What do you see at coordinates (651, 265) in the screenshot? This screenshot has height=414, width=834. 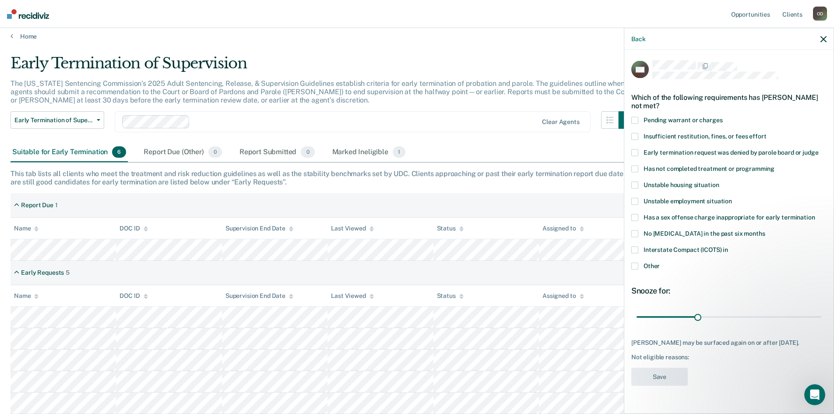 I see `span: Other` at bounding box center [651, 265].